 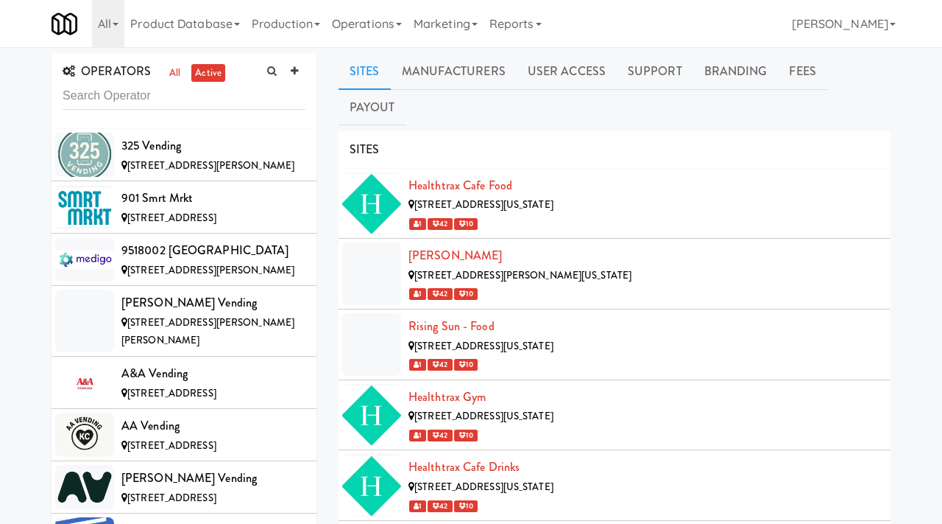 I want to click on a: Payout, so click(x=373, y=107).